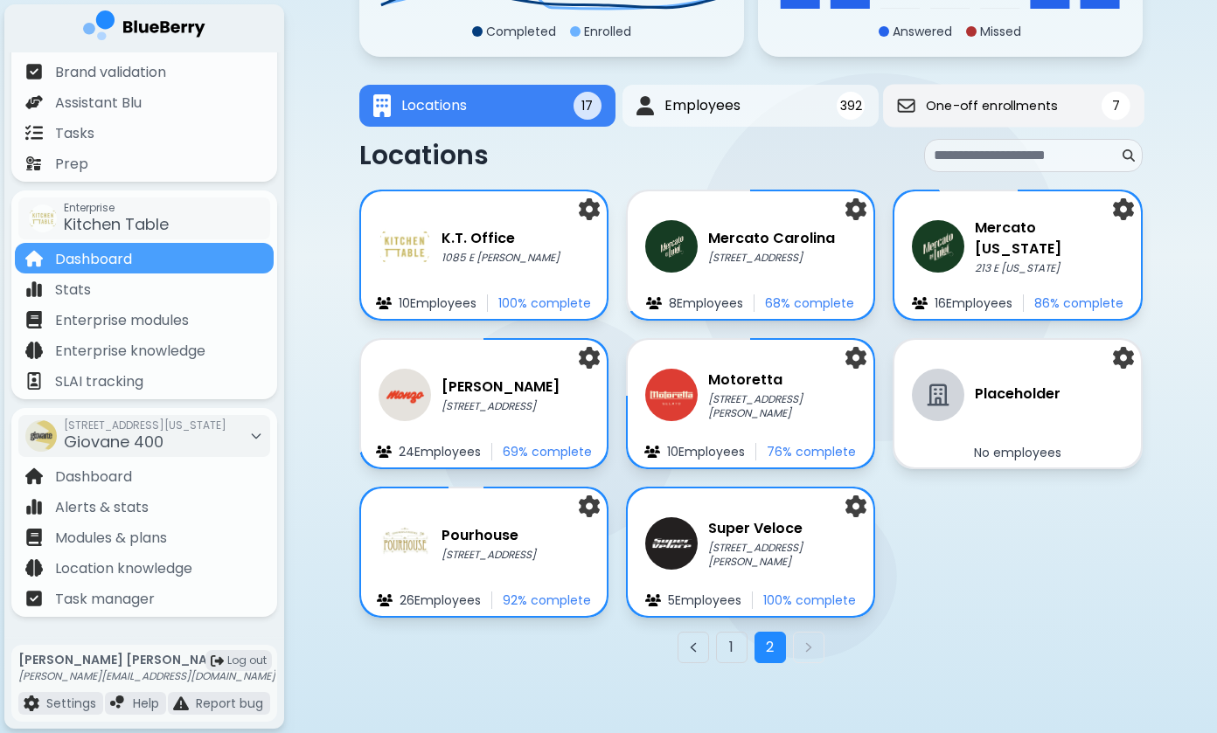  Describe the element at coordinates (111, 538) in the screenshot. I see `p: Modules & plans` at that location.